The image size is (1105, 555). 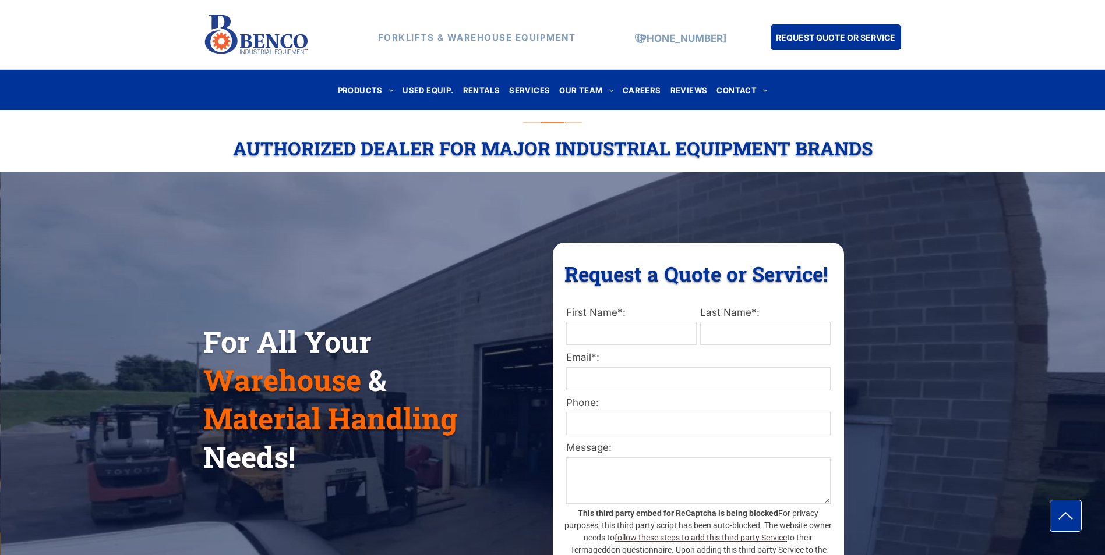 What do you see at coordinates (700, 538) in the screenshot?
I see `a: follow these steps to add this third party Service` at bounding box center [700, 538].